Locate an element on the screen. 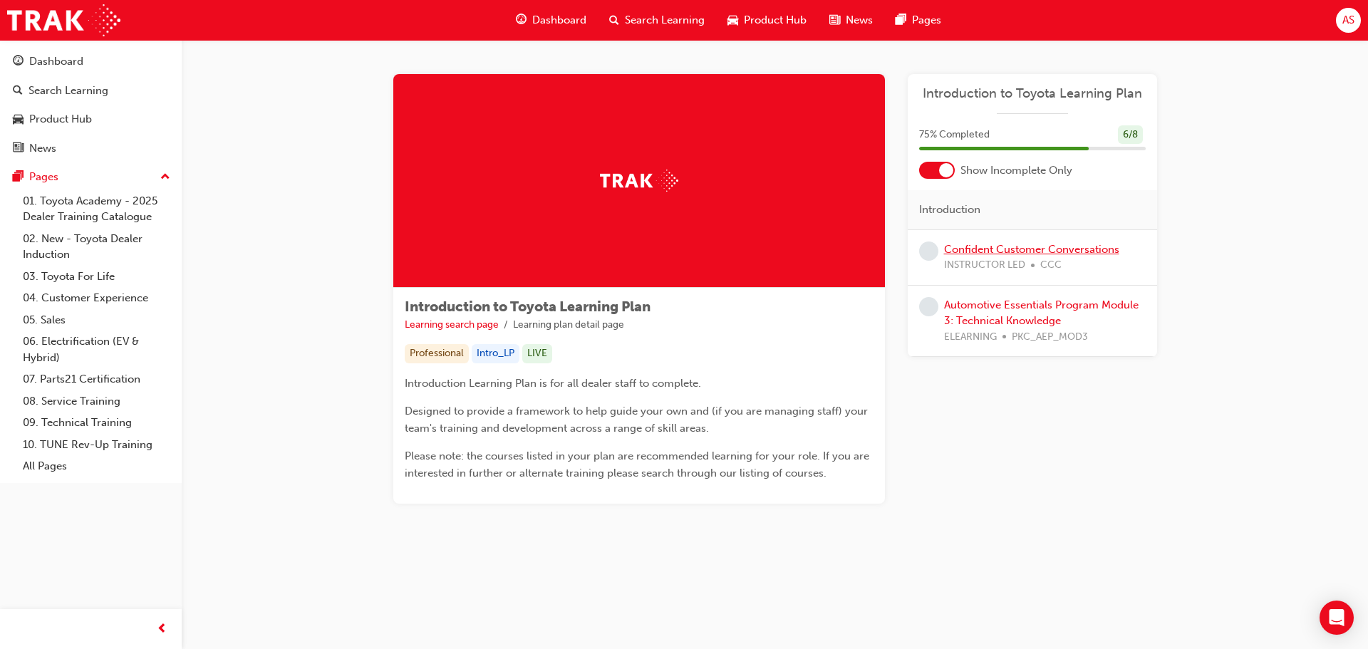 The width and height of the screenshot is (1368, 649). div: Product Hub is located at coordinates (61, 119).